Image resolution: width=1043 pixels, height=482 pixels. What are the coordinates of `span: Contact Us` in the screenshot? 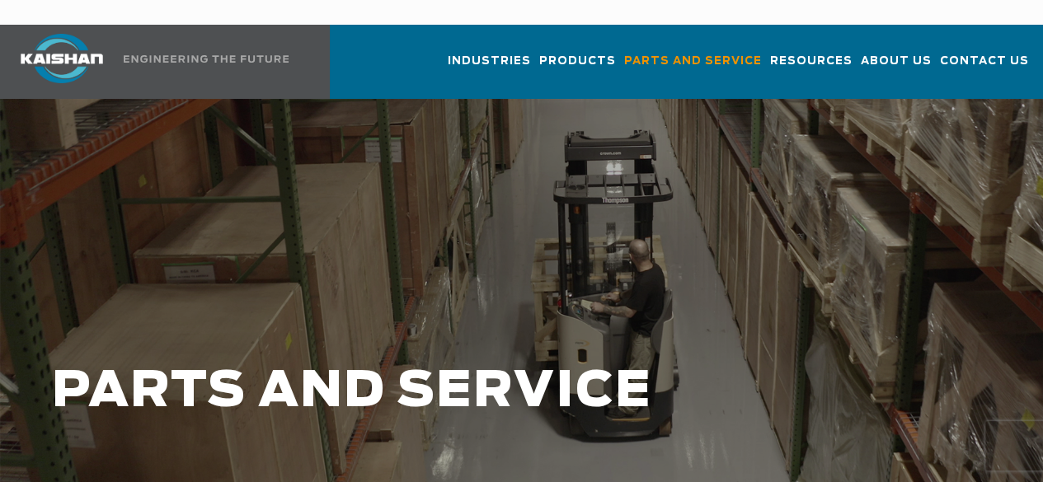 It's located at (985, 61).